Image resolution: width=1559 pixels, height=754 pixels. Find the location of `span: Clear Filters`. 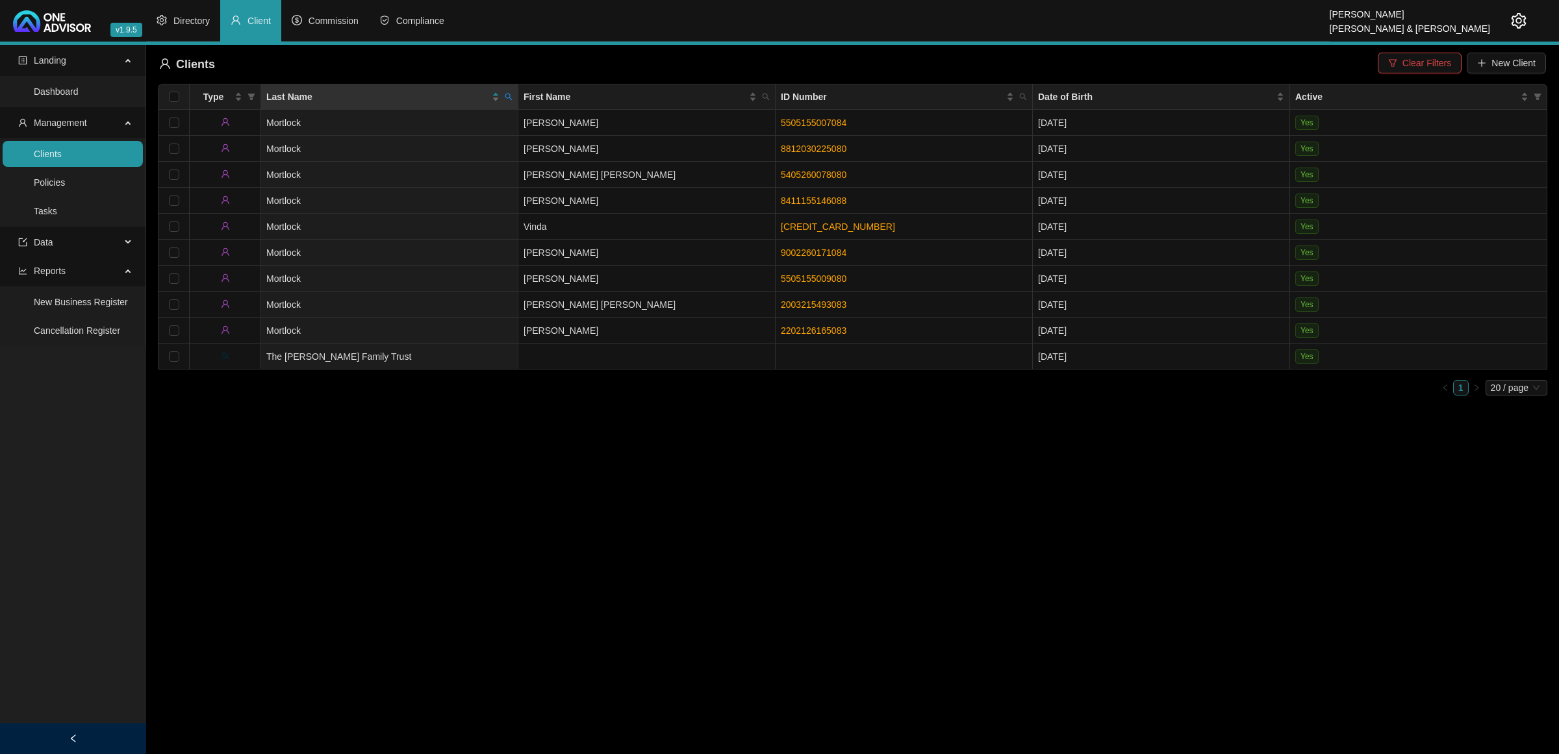

span: Clear Filters is located at coordinates (1426, 63).